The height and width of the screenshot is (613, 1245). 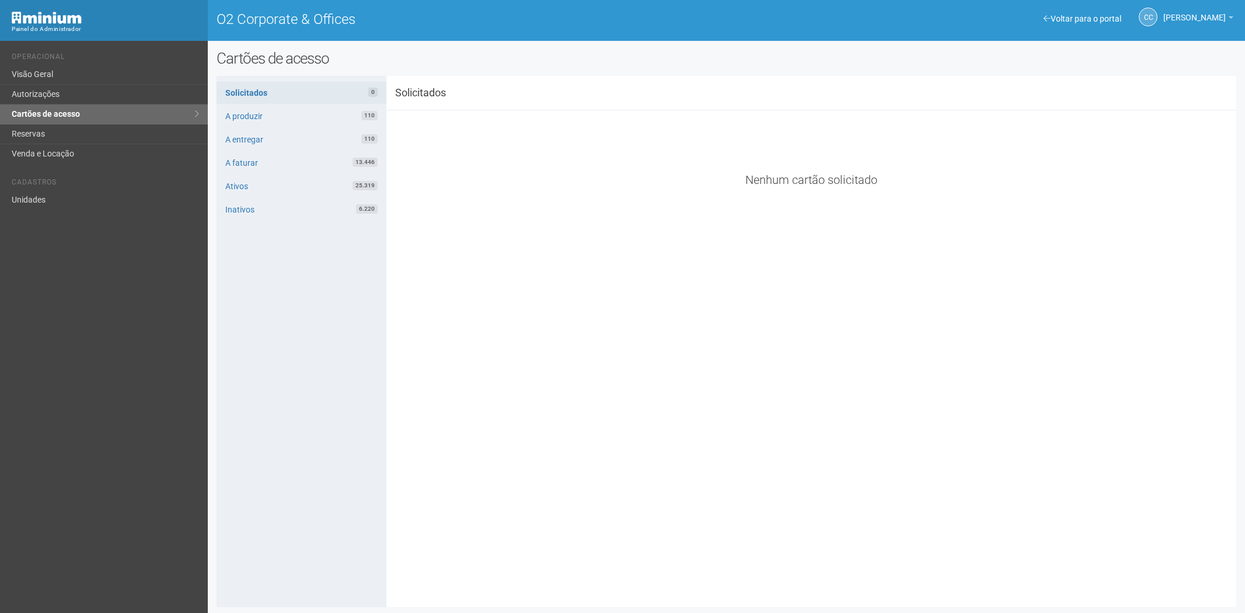 What do you see at coordinates (301, 186) in the screenshot?
I see `a: Ativos25.319` at bounding box center [301, 186].